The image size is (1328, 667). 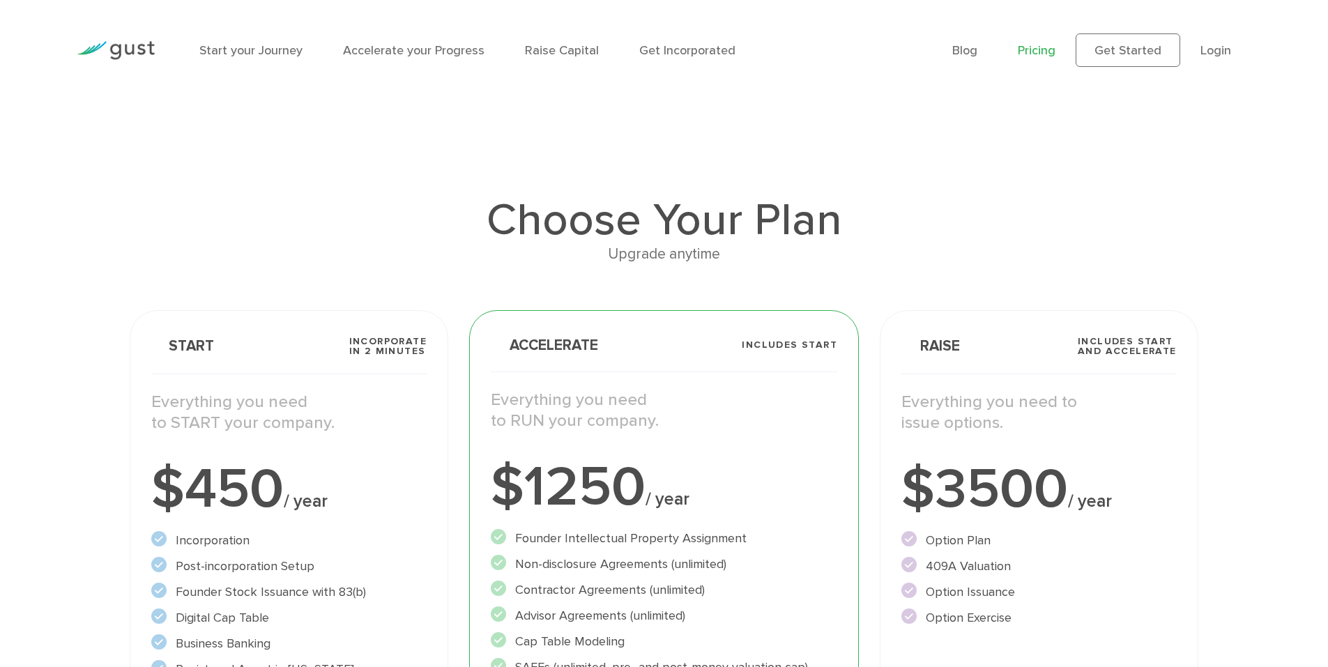 What do you see at coordinates (289, 618) in the screenshot?
I see `li: Digital Cap Table` at bounding box center [289, 618].